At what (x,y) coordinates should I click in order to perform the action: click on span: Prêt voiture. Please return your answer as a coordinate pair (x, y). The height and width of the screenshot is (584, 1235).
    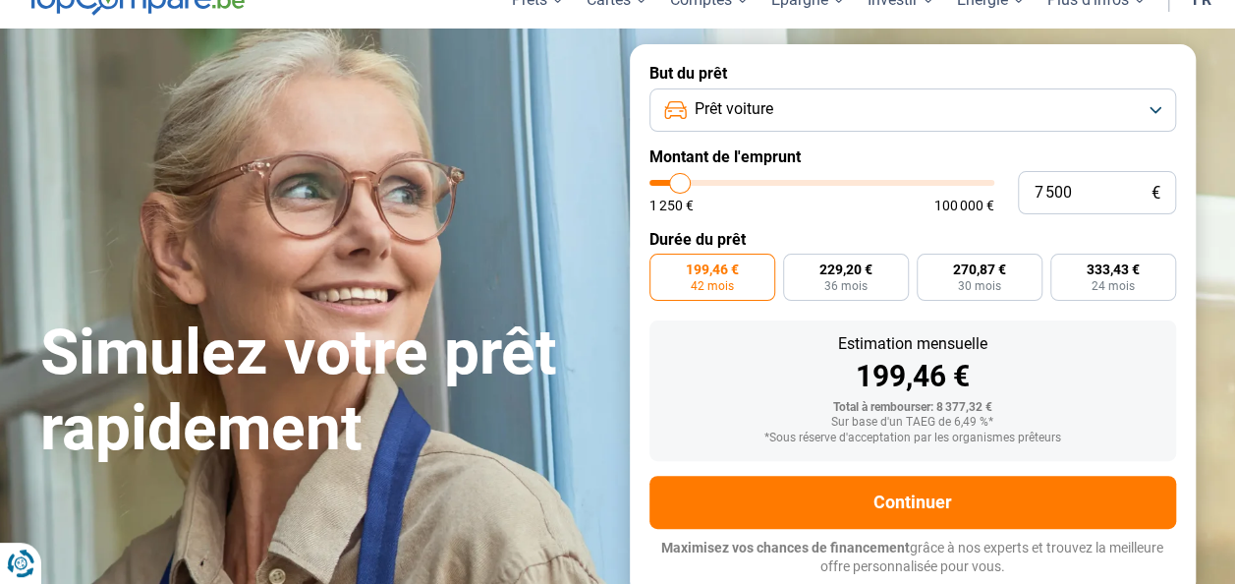
    Looking at the image, I should click on (734, 109).